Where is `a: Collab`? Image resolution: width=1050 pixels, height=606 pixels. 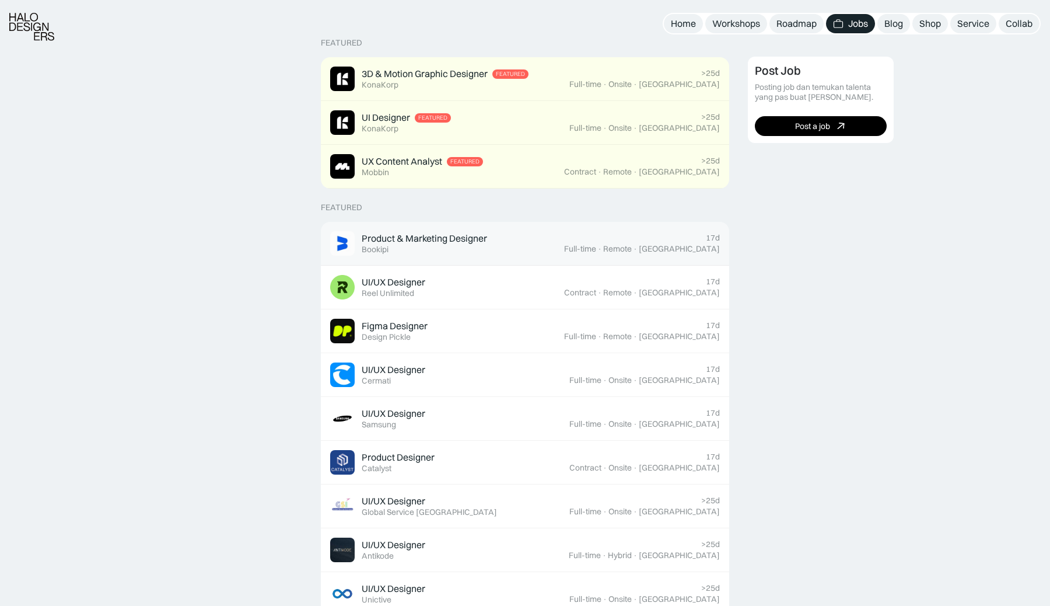
a: Collab is located at coordinates (1020, 23).